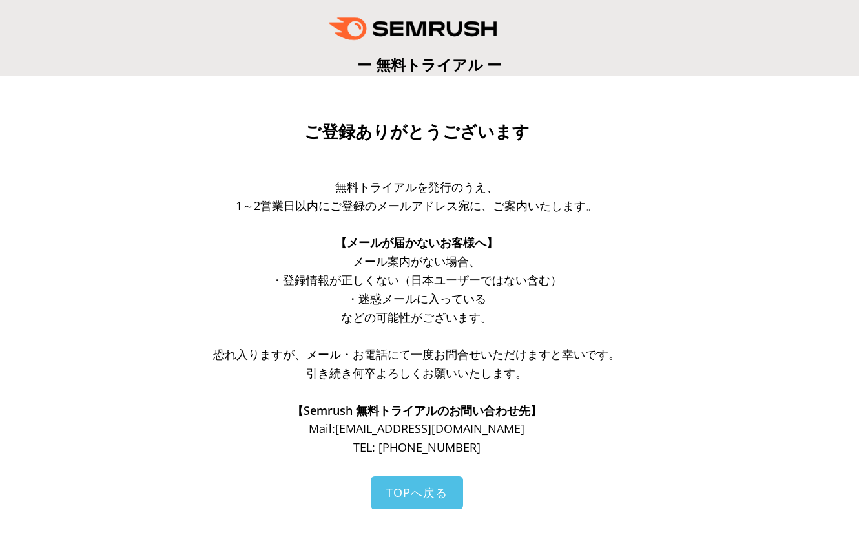 The width and height of the screenshot is (859, 548). Describe the element at coordinates (430, 65) in the screenshot. I see `span: ー 無料トライアル ー` at that location.